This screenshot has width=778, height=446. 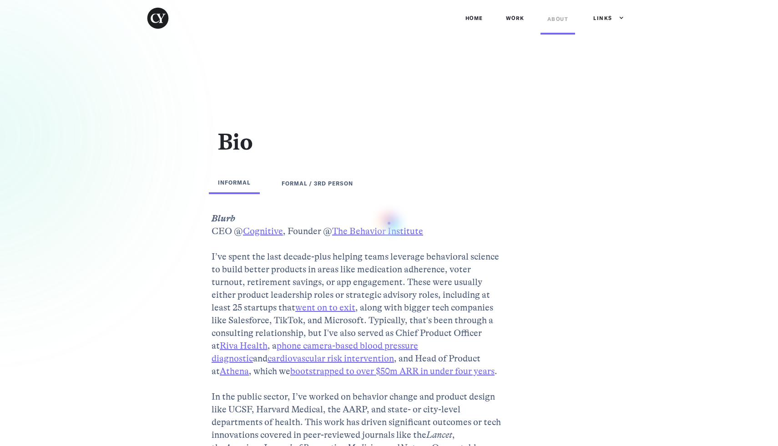 I want to click on a: cardiovascular risk intervention, so click(x=331, y=358).